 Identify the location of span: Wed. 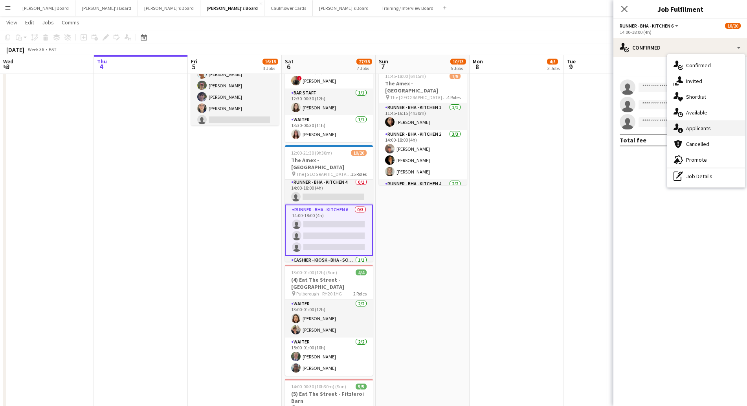
(8, 61).